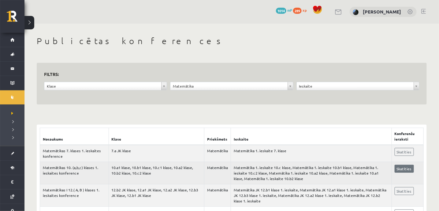 The image size is (439, 211). Describe the element at coordinates (298, 11) in the screenshot. I see `span: 289` at that location.